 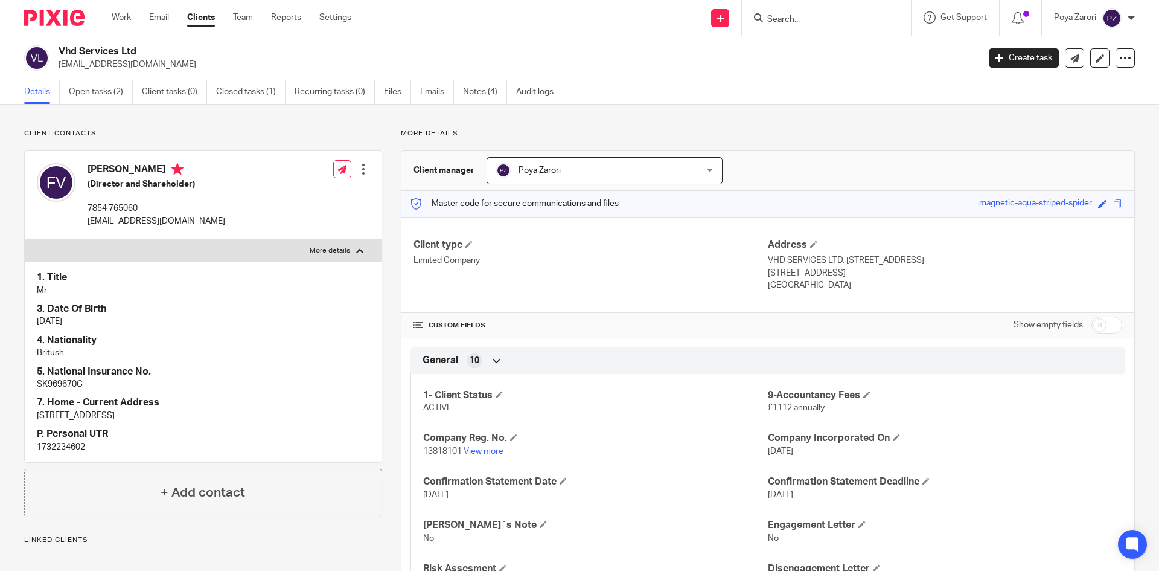 What do you see at coordinates (243, 18) in the screenshot?
I see `a: Team` at bounding box center [243, 18].